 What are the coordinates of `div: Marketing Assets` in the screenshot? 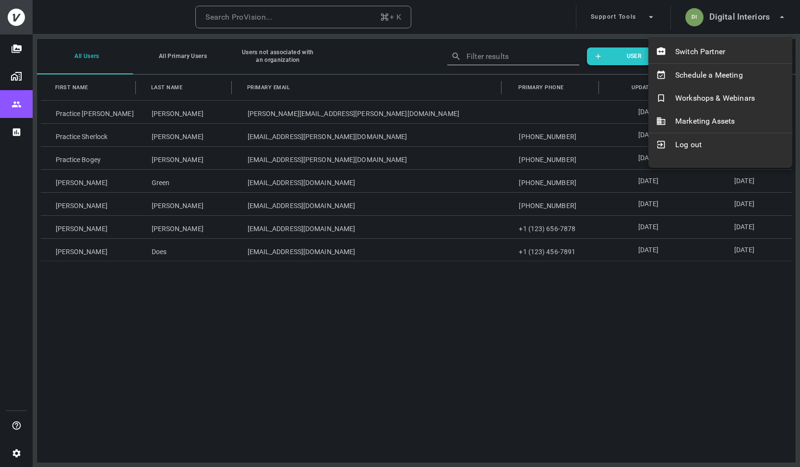 It's located at (720, 121).